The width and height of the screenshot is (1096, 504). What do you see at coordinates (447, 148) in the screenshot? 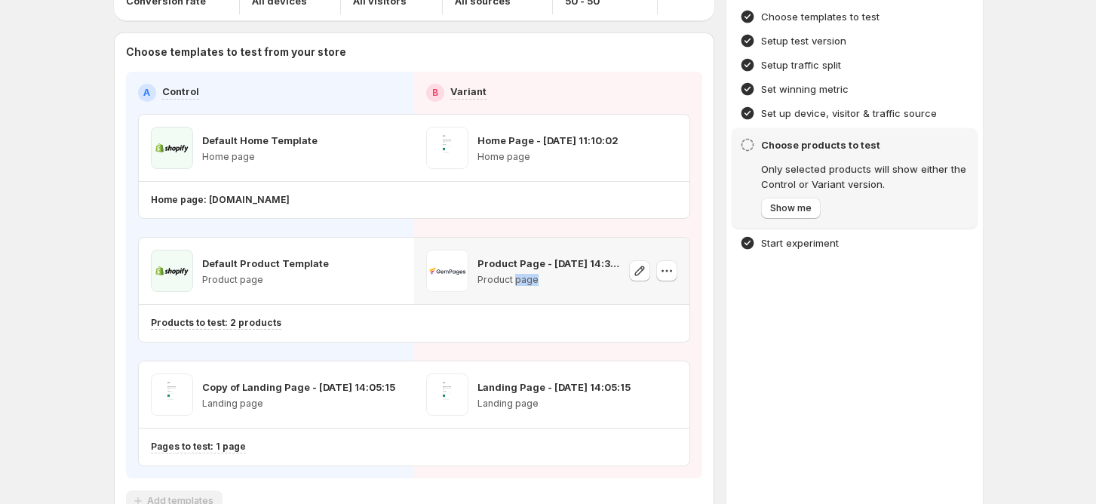
I see `img: Home Page - Jun 13, 11:10:02` at bounding box center [447, 148].